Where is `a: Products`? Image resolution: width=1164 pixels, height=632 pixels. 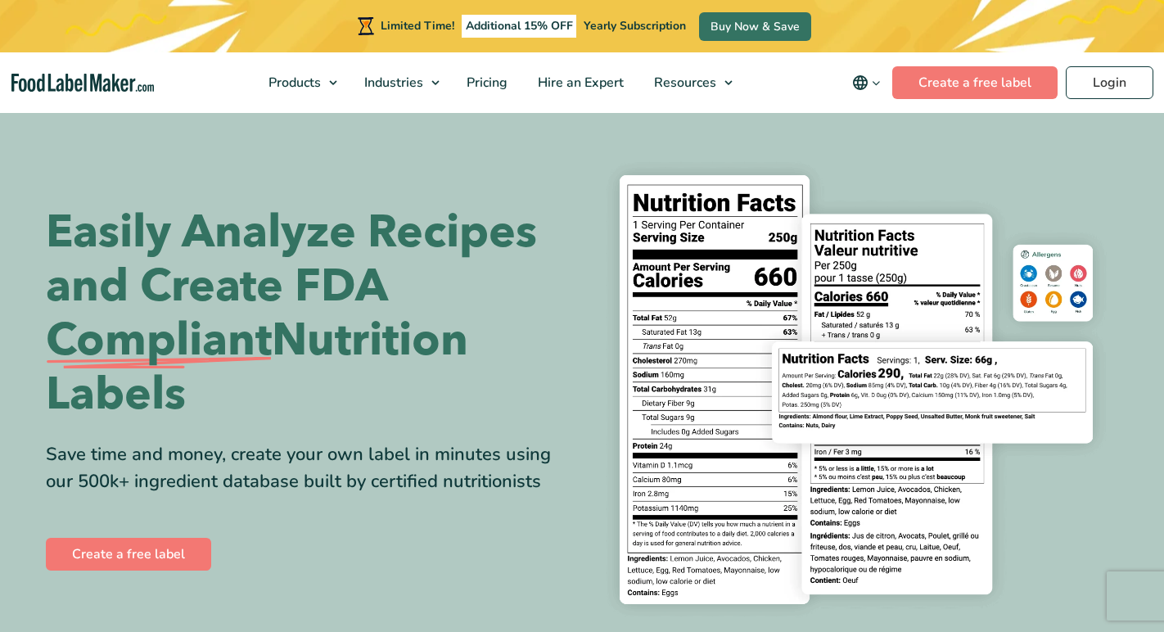
a: Products is located at coordinates (300, 83).